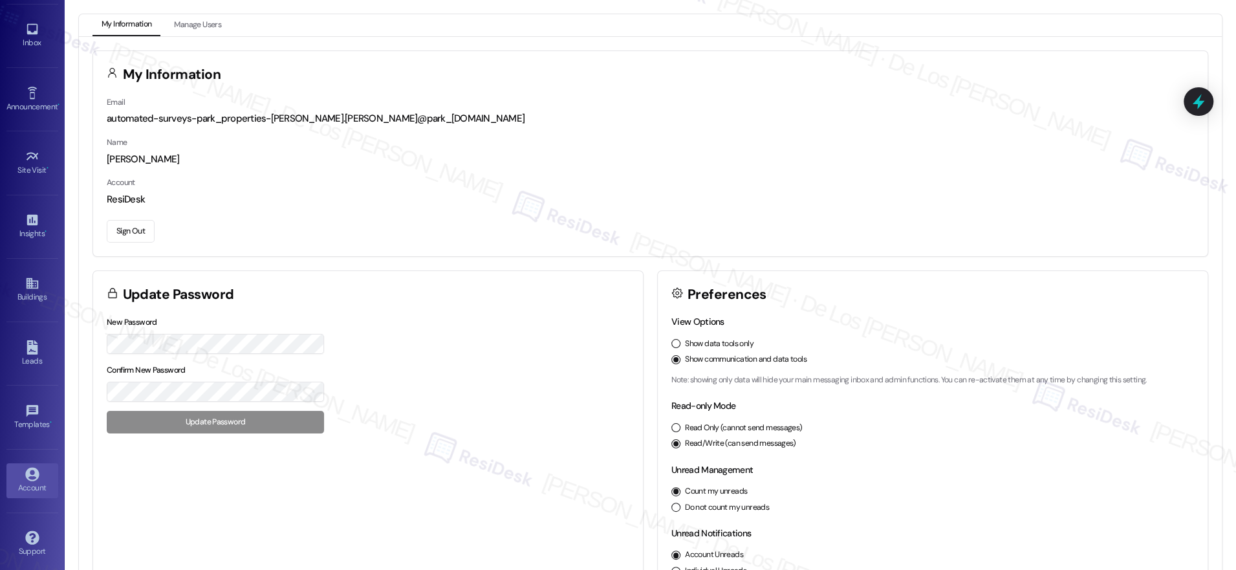  I want to click on div: ResiDesk, so click(650, 199).